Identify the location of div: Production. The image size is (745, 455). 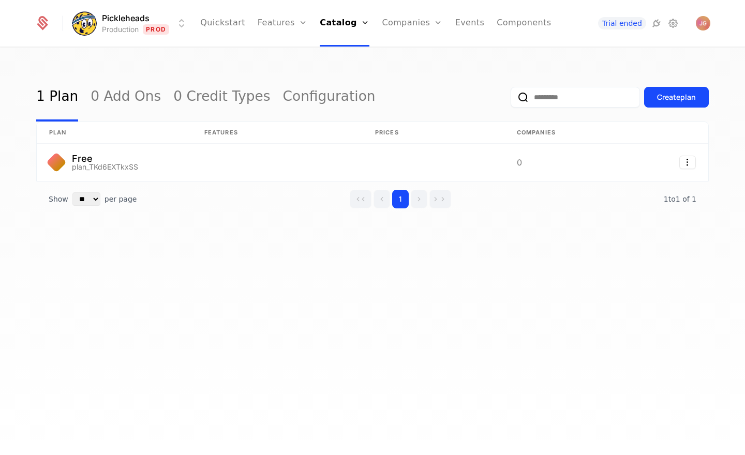
(120, 30).